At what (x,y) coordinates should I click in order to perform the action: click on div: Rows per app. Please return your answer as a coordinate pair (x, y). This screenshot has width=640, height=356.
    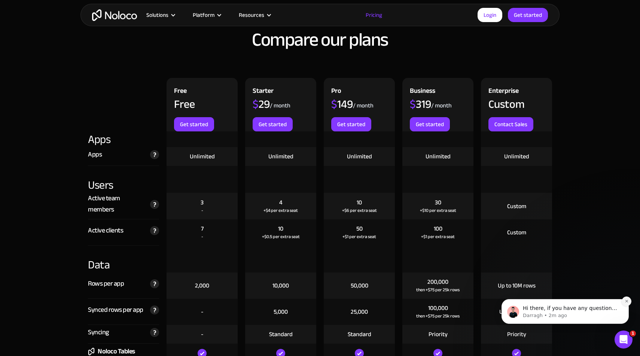
    Looking at the image, I should click on (106, 284).